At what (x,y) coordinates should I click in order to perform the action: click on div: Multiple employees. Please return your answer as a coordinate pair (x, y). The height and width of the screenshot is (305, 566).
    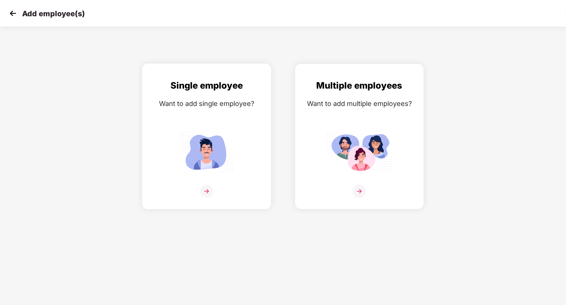
    Looking at the image, I should click on (359, 86).